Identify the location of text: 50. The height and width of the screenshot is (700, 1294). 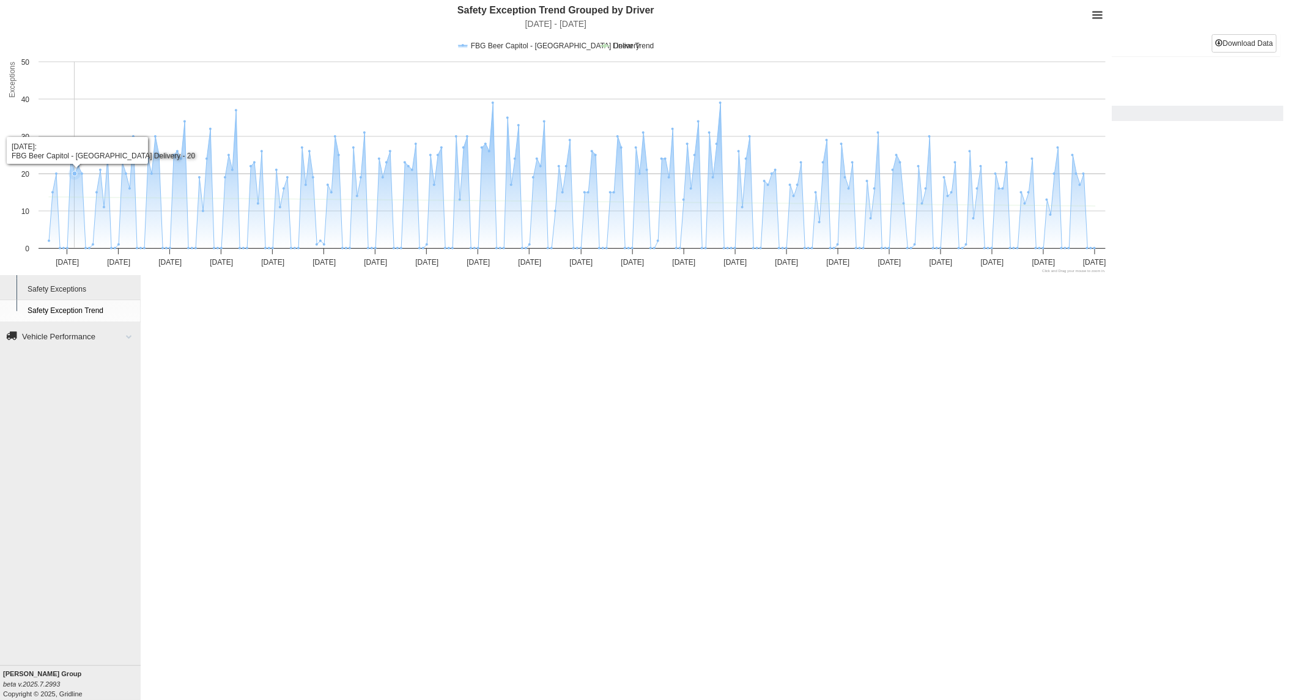
(26, 62).